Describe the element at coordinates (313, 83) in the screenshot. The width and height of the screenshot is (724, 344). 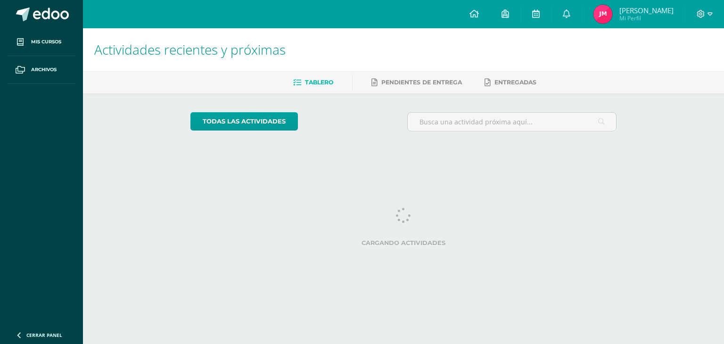
I see `a: Tablero` at that location.